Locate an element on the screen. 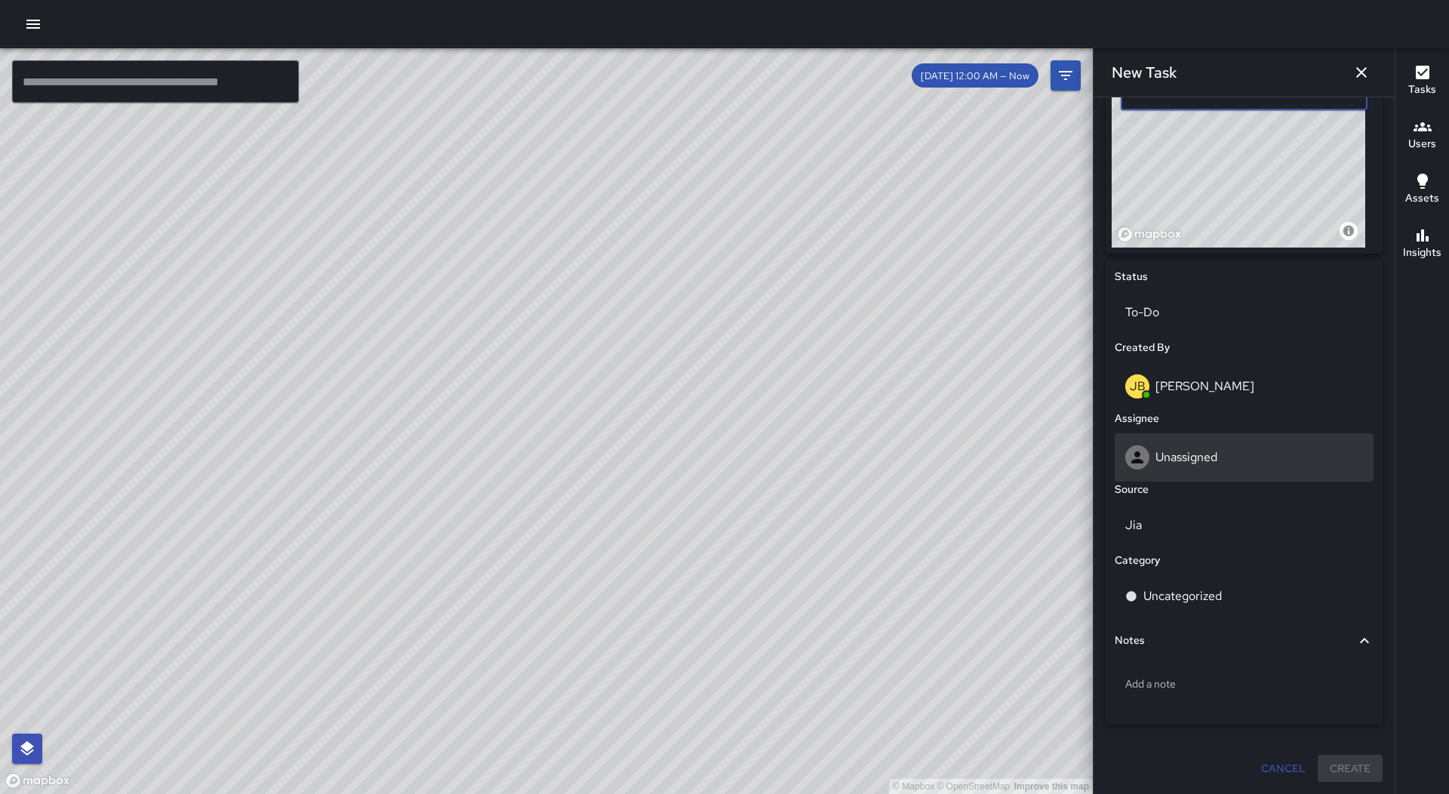 The width and height of the screenshot is (1449, 794). p: Unassigned is located at coordinates (1187, 457).